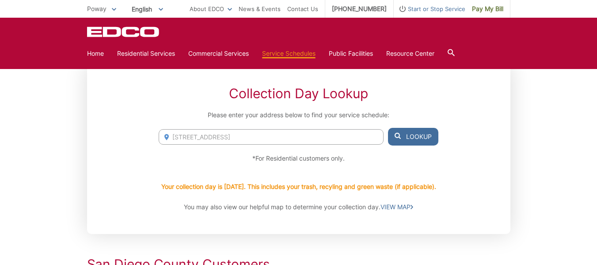 The image size is (597, 265). What do you see at coordinates (298, 158) in the screenshot?
I see `p: *For Residential customers only.` at bounding box center [298, 158].